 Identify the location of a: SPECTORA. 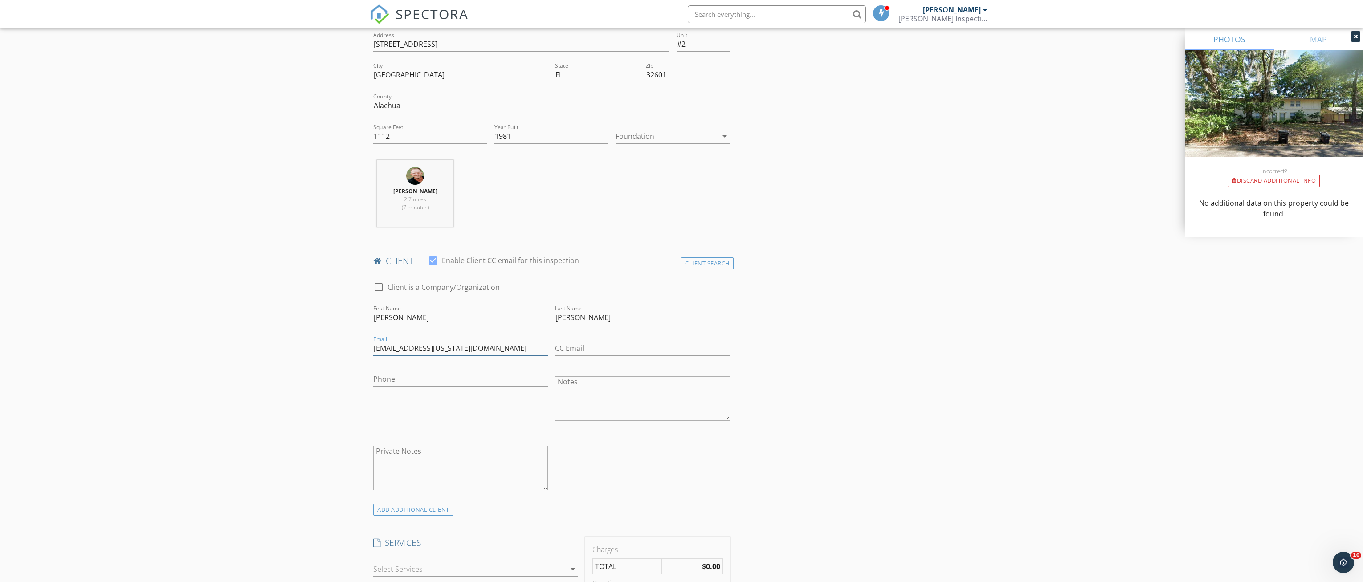
(419, 21).